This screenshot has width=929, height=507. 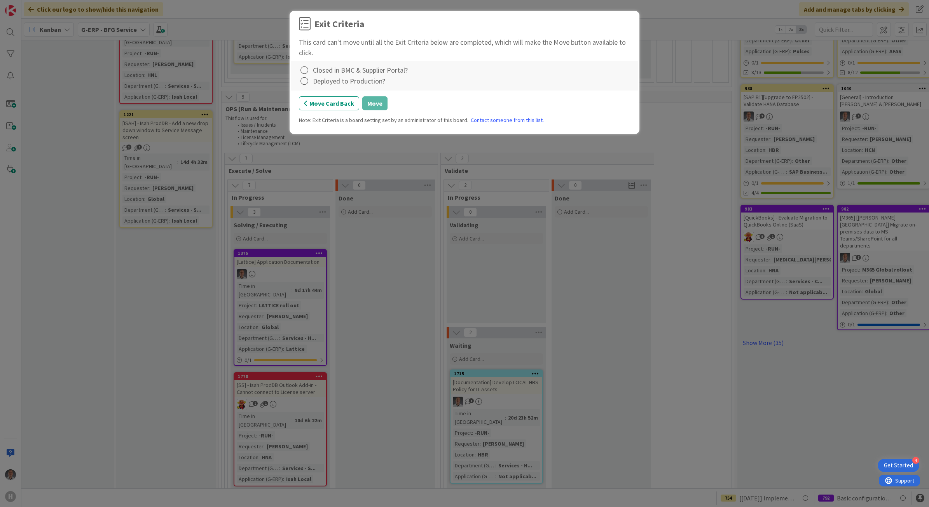 I want to click on div: Closed in BMC & Supplier Portal?, so click(x=360, y=70).